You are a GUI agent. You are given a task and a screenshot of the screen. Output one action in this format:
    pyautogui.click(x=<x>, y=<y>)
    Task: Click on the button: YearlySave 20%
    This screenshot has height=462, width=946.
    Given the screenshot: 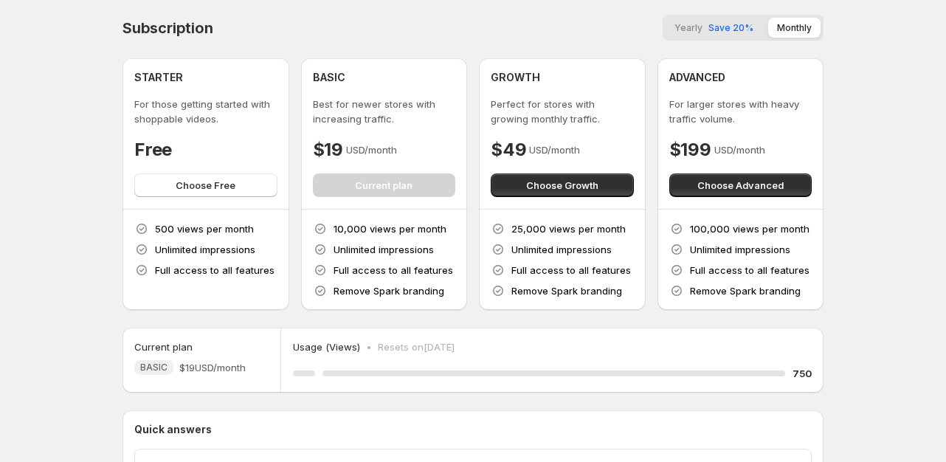 What is the action you would take?
    pyautogui.click(x=714, y=27)
    